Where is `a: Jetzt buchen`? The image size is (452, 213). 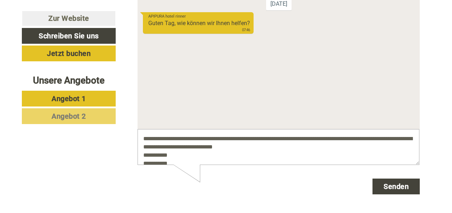
a: Jetzt buchen is located at coordinates (69, 53).